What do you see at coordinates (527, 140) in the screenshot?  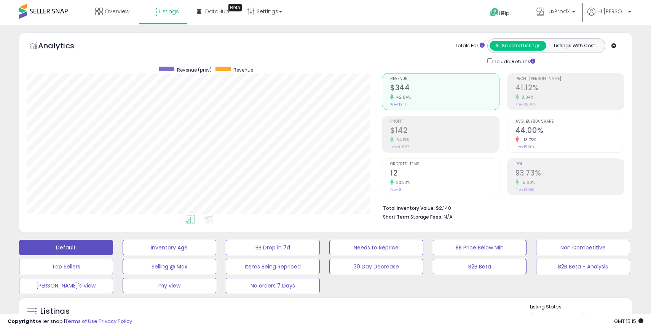 I see `small: -13.73%` at bounding box center [527, 140].